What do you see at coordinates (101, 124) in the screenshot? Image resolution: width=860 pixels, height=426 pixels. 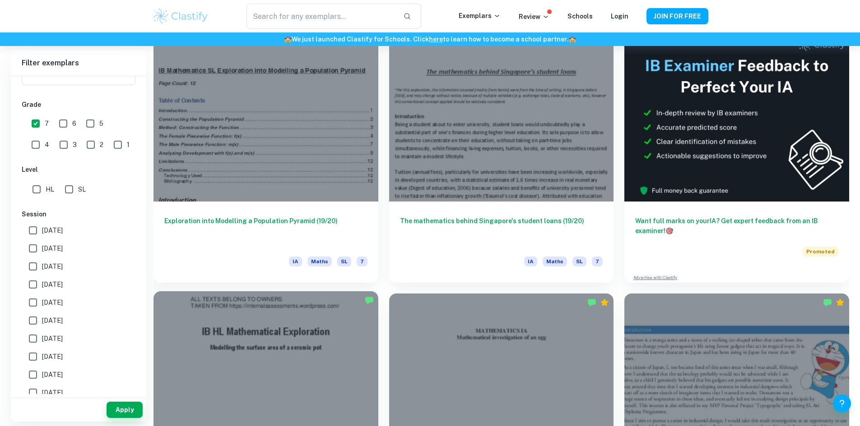 I see `span: 5` at bounding box center [101, 124].